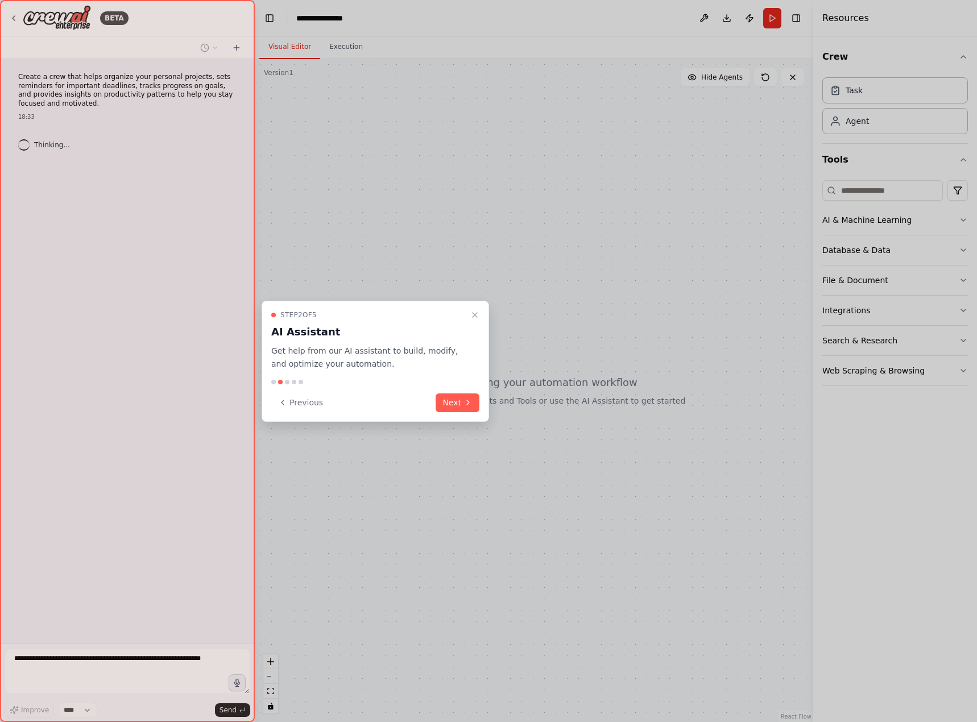 The image size is (977, 722). Describe the element at coordinates (369, 358) in the screenshot. I see `p: Get help from our AI assistant to build, modify, and optimize your automation.` at that location.